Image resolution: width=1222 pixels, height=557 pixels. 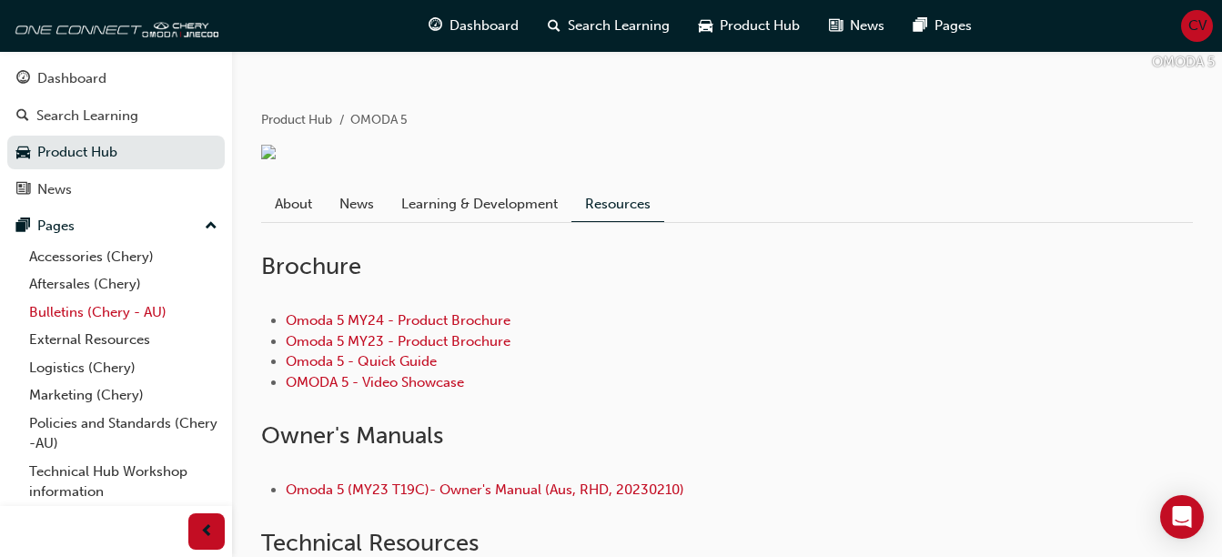 I want to click on a: Omoda 5 MY24 - Product Brochure, so click(x=397, y=320).